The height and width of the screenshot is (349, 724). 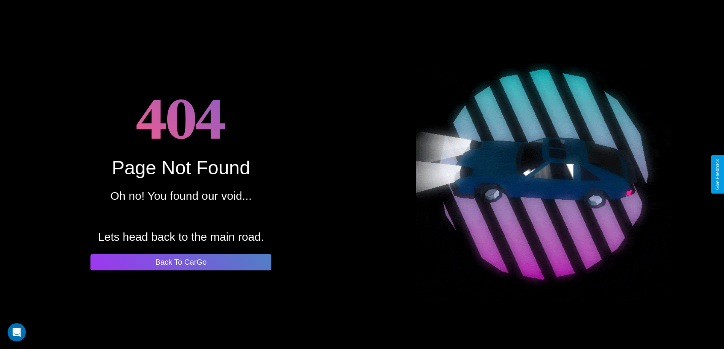 I want to click on div: Open Intercom Messenger, so click(x=17, y=333).